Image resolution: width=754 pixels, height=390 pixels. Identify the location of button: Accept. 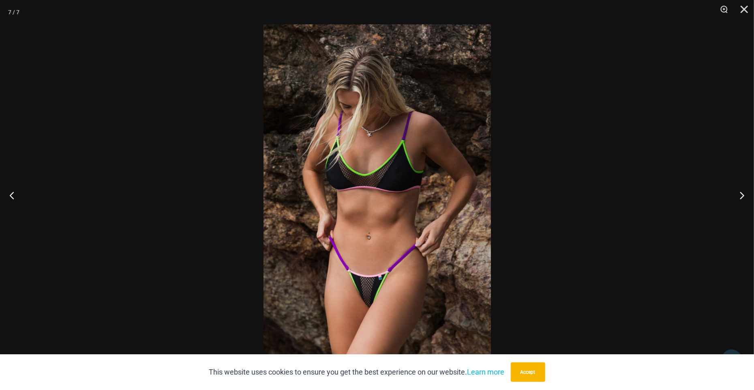
(528, 372).